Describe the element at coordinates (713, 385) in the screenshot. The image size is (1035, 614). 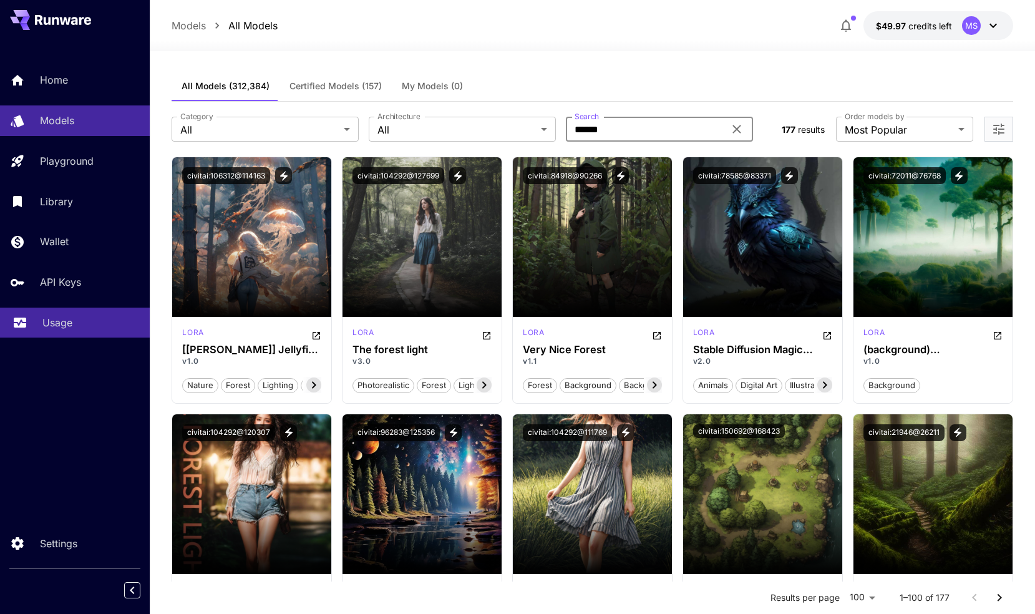
I see `button: animals` at that location.